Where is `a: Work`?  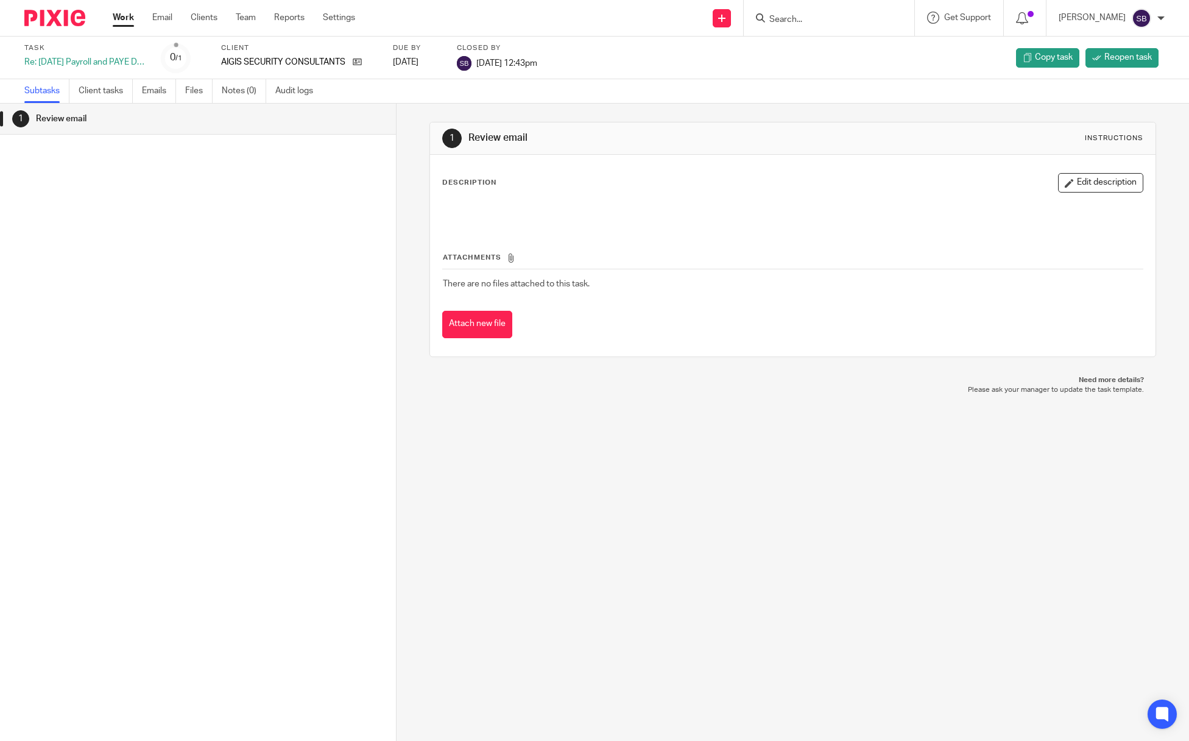 a: Work is located at coordinates (123, 18).